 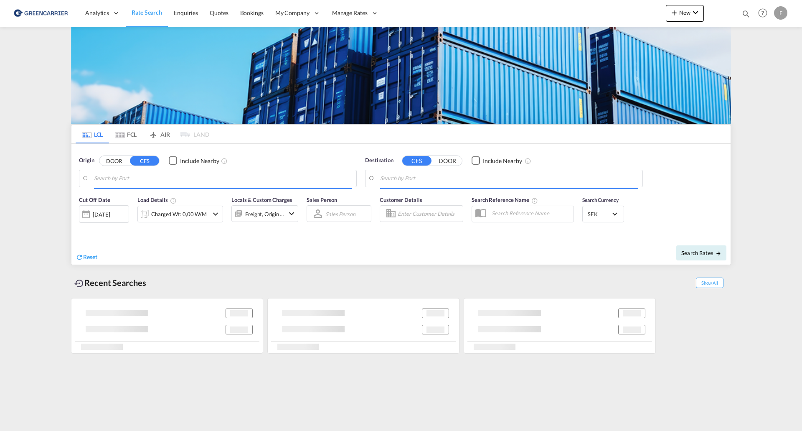 I want to click on md-tab-item: AIR, so click(x=159, y=134).